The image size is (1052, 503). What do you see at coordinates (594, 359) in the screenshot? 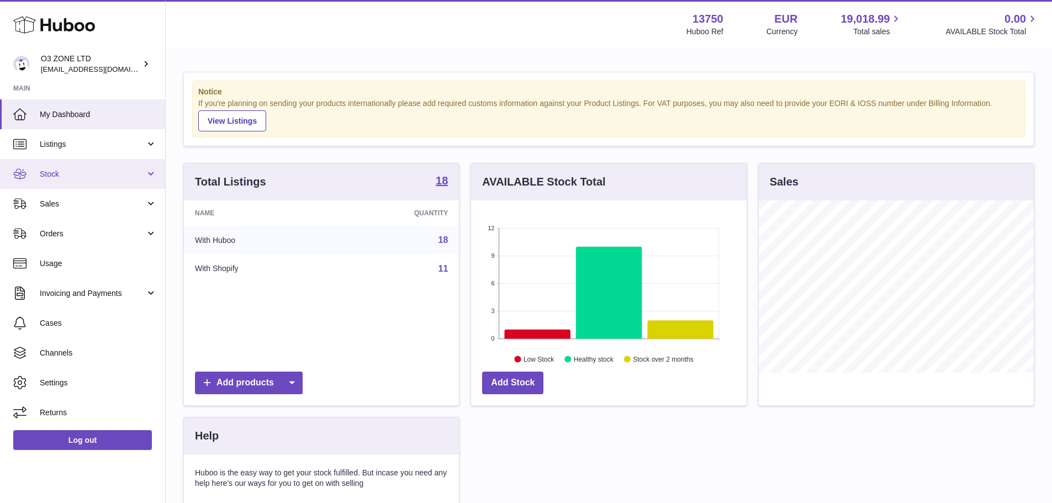
I see `text: Healthy stock` at bounding box center [594, 359].